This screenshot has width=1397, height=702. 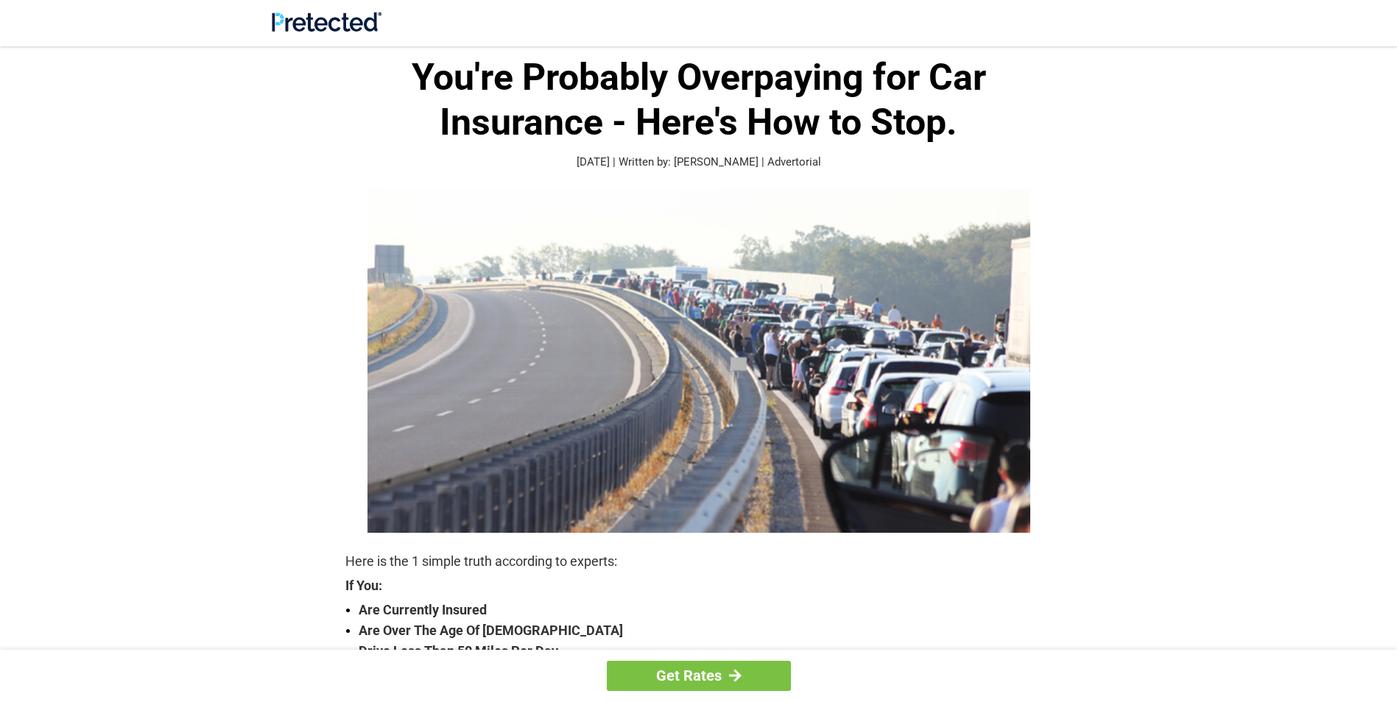 What do you see at coordinates (699, 100) in the screenshot?
I see `h1: You're Probably Overpaying for Car Insurance - Here's How to Stop.` at bounding box center [699, 100].